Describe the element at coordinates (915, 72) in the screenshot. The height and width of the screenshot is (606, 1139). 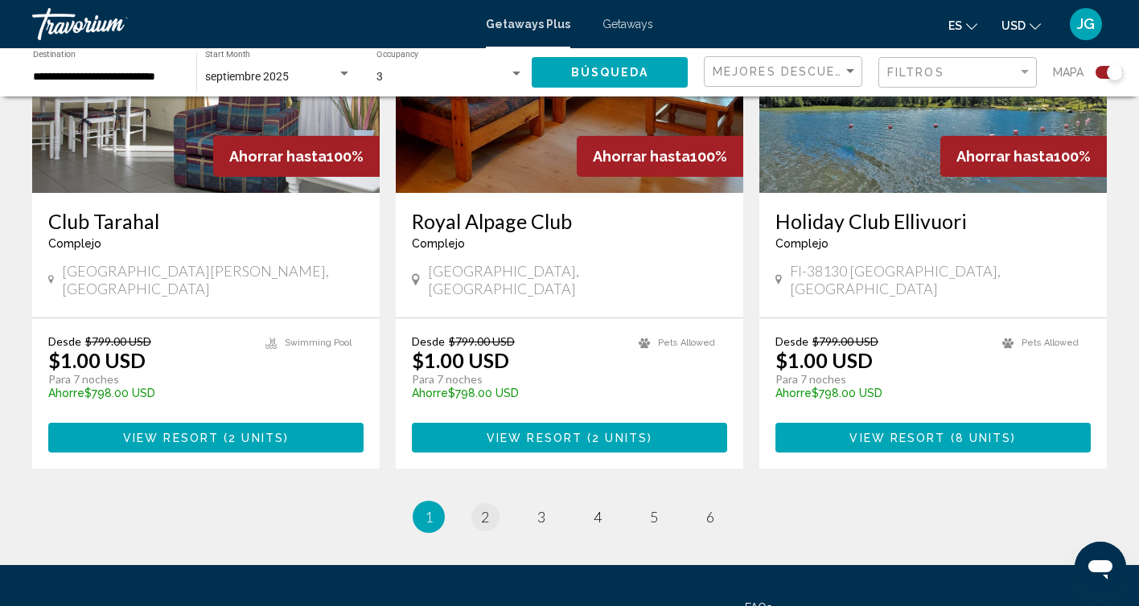
I see `span: Filtros` at that location.